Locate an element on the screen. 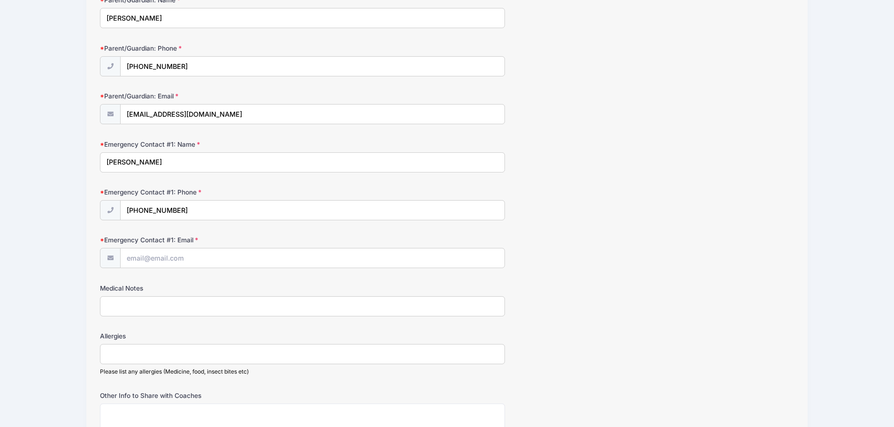 The height and width of the screenshot is (427, 894). label: Parent/Guardian: Email is located at coordinates (215, 96).